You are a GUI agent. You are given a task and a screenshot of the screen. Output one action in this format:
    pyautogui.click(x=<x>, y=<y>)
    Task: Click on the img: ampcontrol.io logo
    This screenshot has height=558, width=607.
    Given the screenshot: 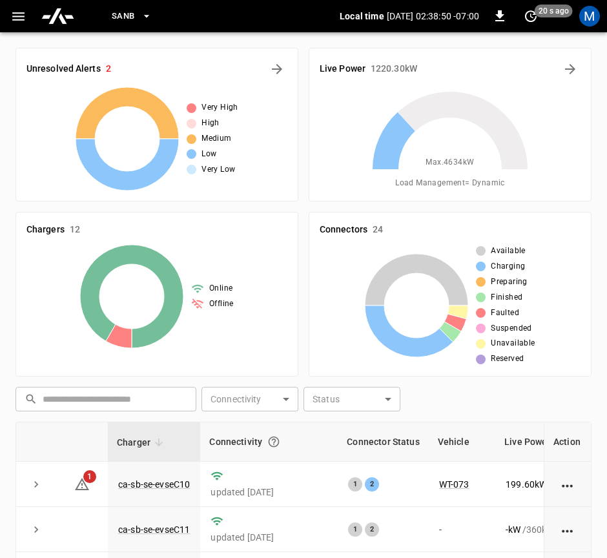 What is the action you would take?
    pyautogui.click(x=57, y=16)
    